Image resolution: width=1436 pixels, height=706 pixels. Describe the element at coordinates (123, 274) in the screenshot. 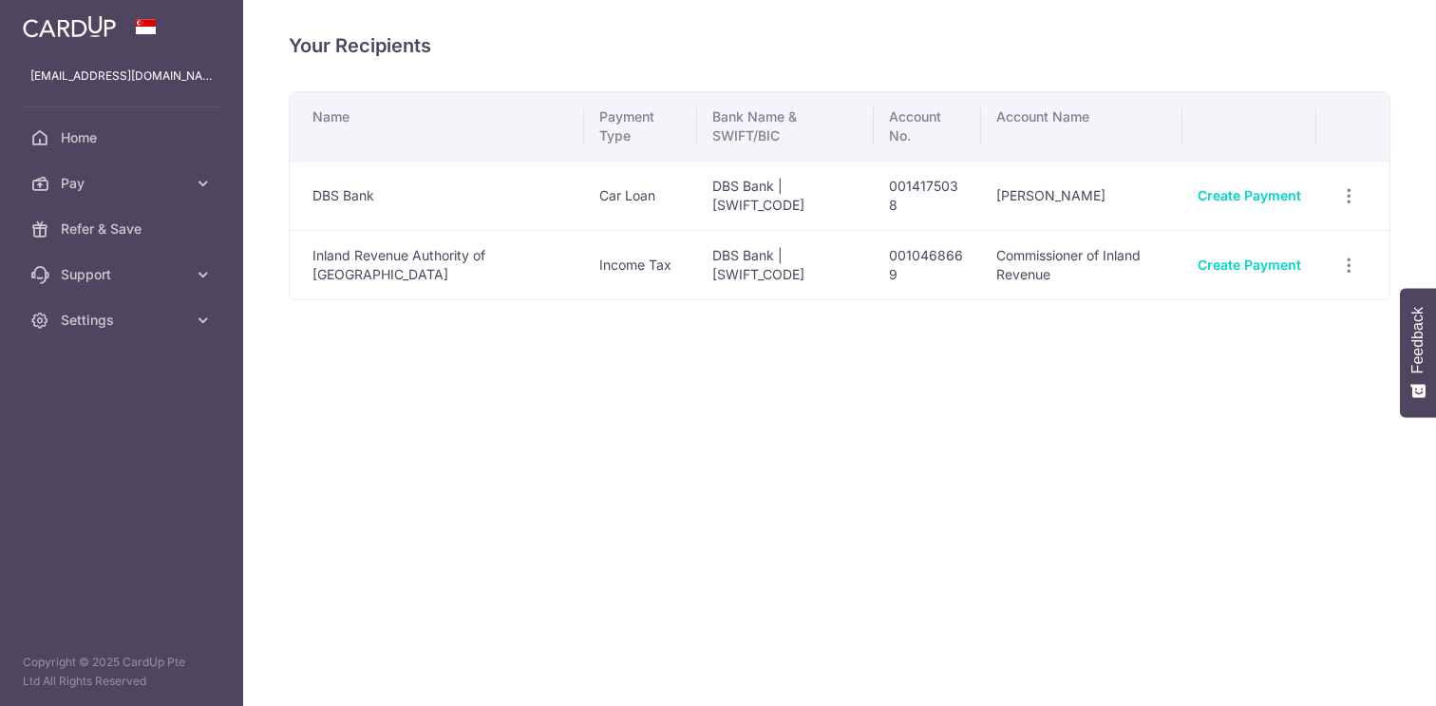

I see `span: Support` at that location.